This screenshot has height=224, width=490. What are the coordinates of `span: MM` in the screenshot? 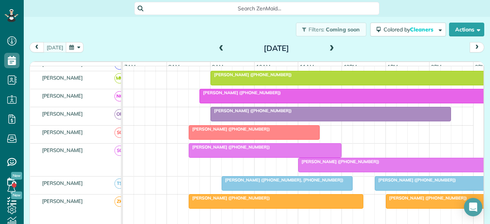 It's located at (119, 78).